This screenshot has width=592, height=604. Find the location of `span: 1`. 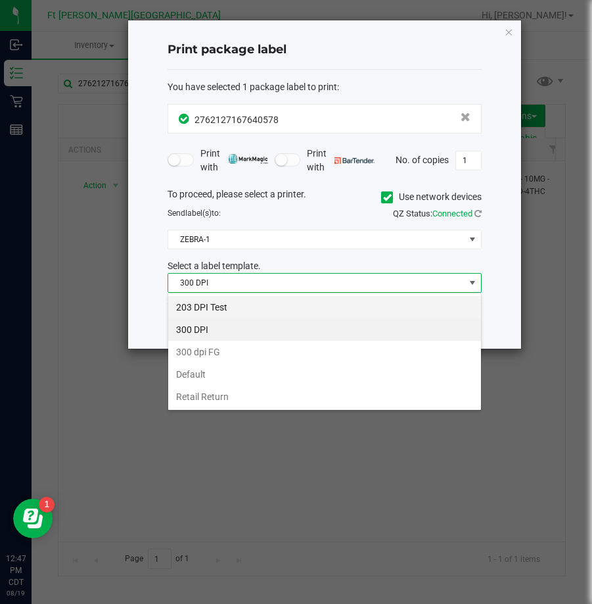

span: 1 is located at coordinates (8, 7).